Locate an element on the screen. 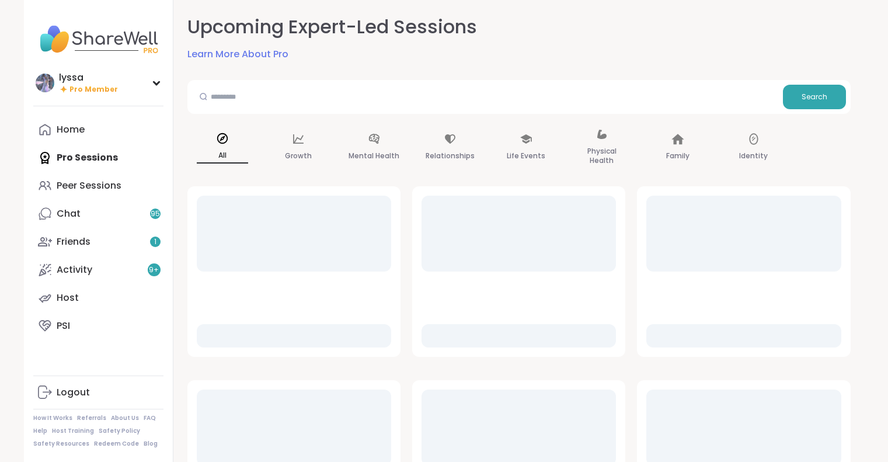 This screenshot has height=462, width=888. a: Redeem Code is located at coordinates (116, 444).